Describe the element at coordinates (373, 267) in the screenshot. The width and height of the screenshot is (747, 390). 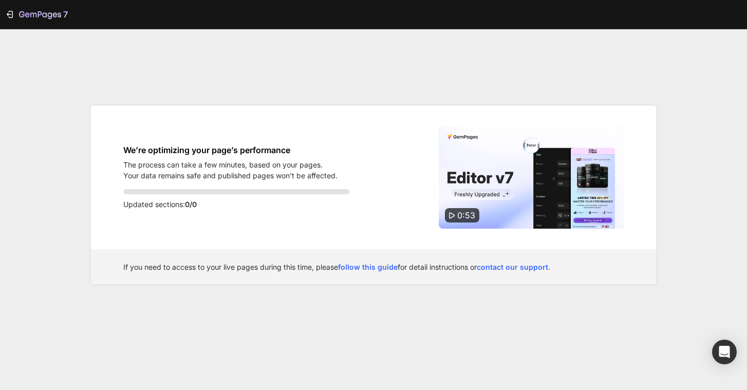
I see `div: If you need to access to your live pages during this time, please for detail instructions or .` at that location.